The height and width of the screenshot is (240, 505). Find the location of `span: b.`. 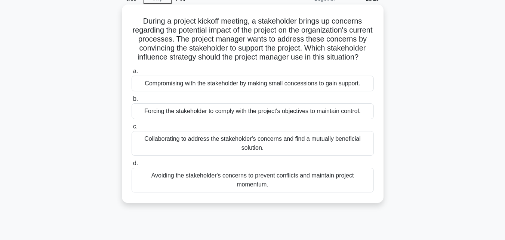

span: b. is located at coordinates (135, 98).